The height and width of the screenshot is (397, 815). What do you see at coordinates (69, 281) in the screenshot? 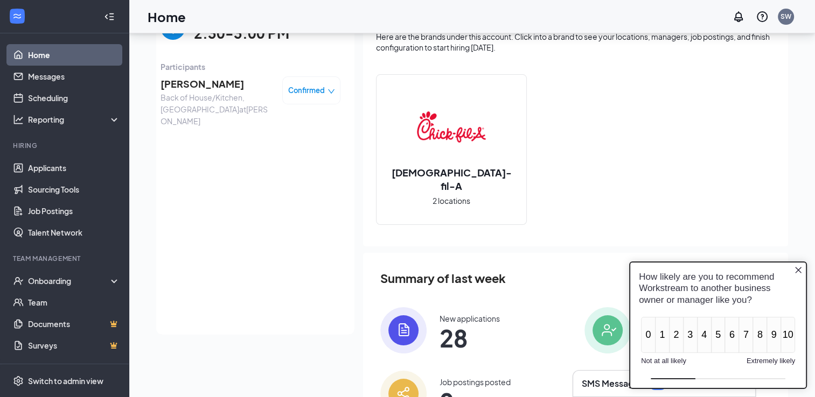
I see `div: Onboarding` at bounding box center [69, 281].